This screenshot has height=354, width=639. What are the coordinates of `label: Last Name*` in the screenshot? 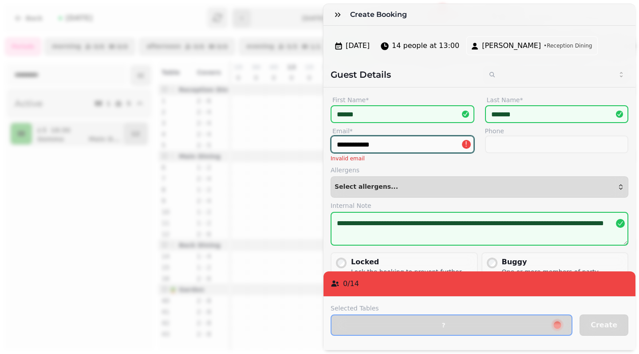 It's located at (557, 100).